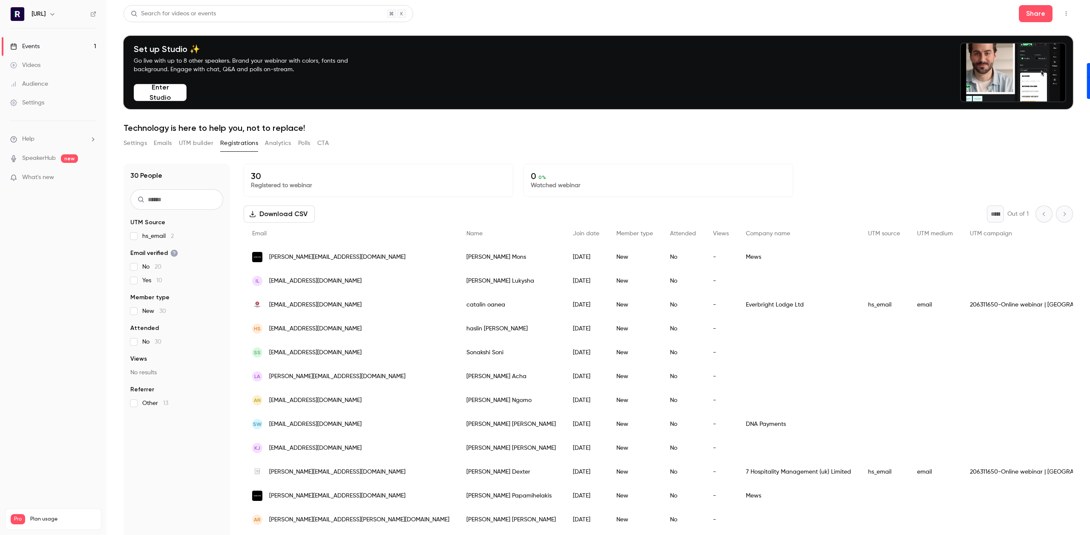  Describe the element at coordinates (142, 389) in the screenshot. I see `span: Referrer` at that location.